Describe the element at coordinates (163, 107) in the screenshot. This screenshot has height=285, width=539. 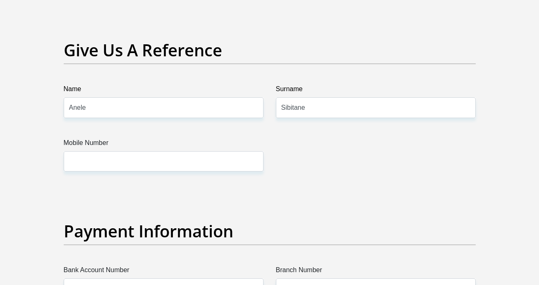
I see `input: Name` at that location.